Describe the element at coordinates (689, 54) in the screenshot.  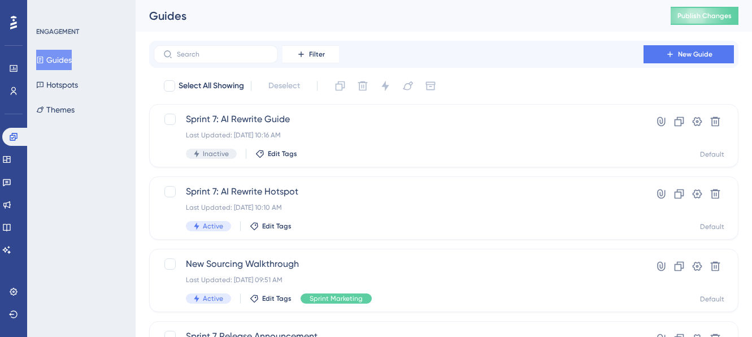
I see `button: New Guide` at that location.